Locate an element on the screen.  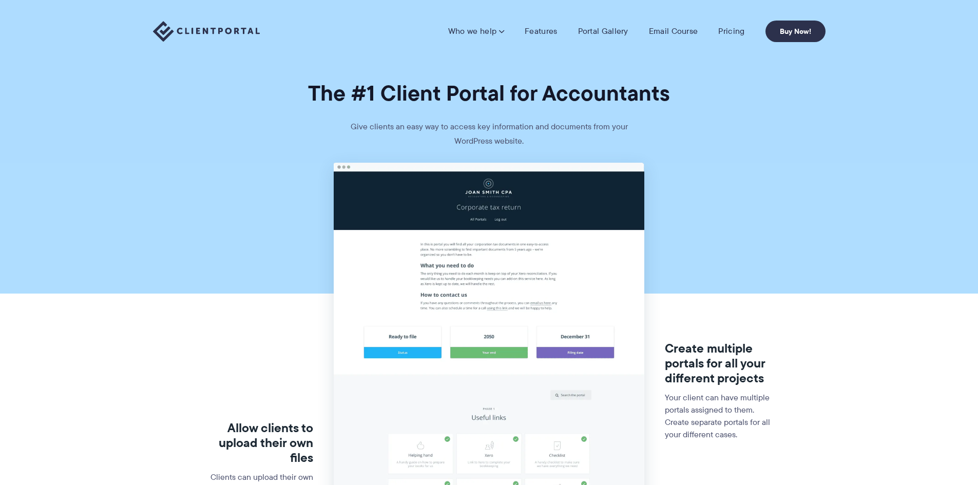
p: Give clients an easy way to access key information and documents from your WordPress website. is located at coordinates (489, 141).